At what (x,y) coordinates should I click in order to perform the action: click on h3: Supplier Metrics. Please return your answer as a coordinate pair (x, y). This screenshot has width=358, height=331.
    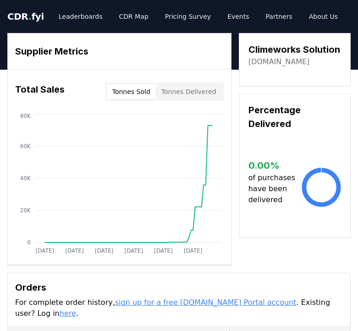
    Looking at the image, I should click on (119, 51).